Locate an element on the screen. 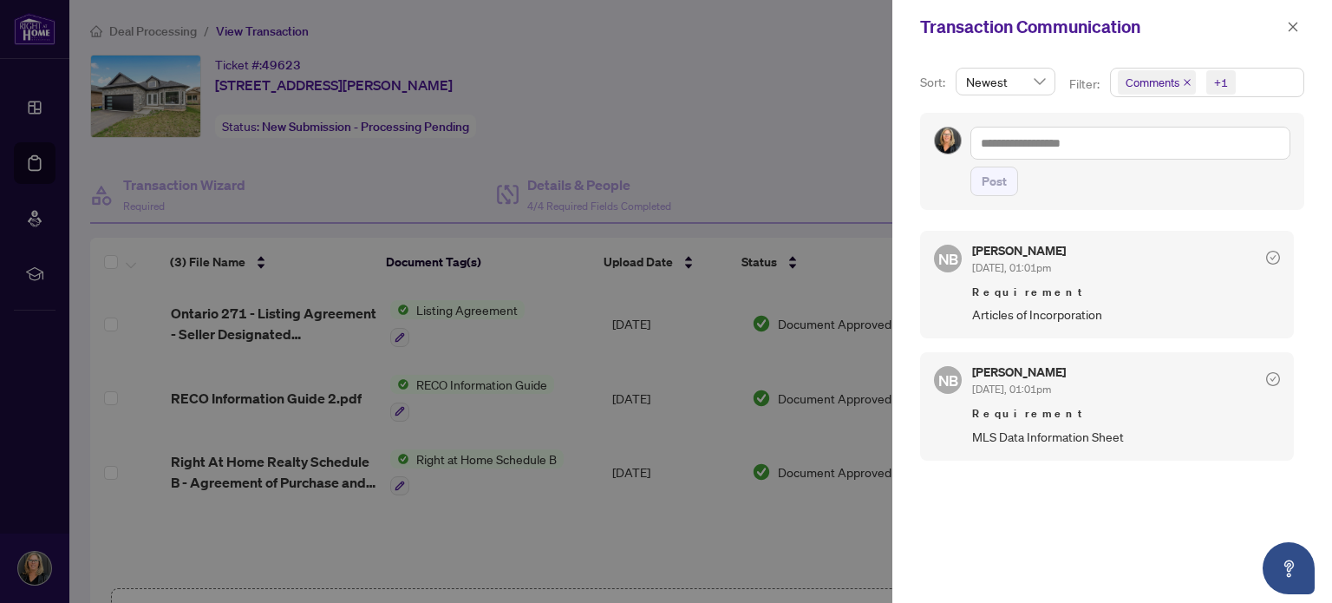  button: Post is located at coordinates (994, 181).